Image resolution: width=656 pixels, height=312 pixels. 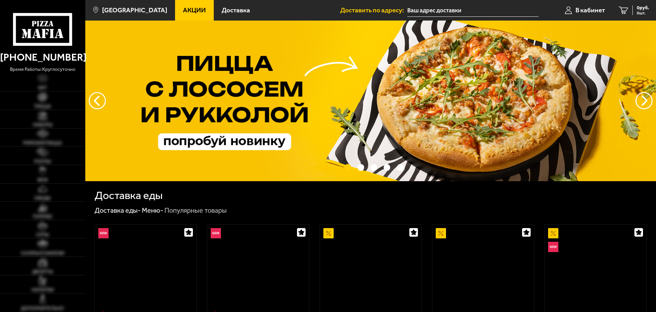 I want to click on span: Горячее, so click(x=42, y=217).